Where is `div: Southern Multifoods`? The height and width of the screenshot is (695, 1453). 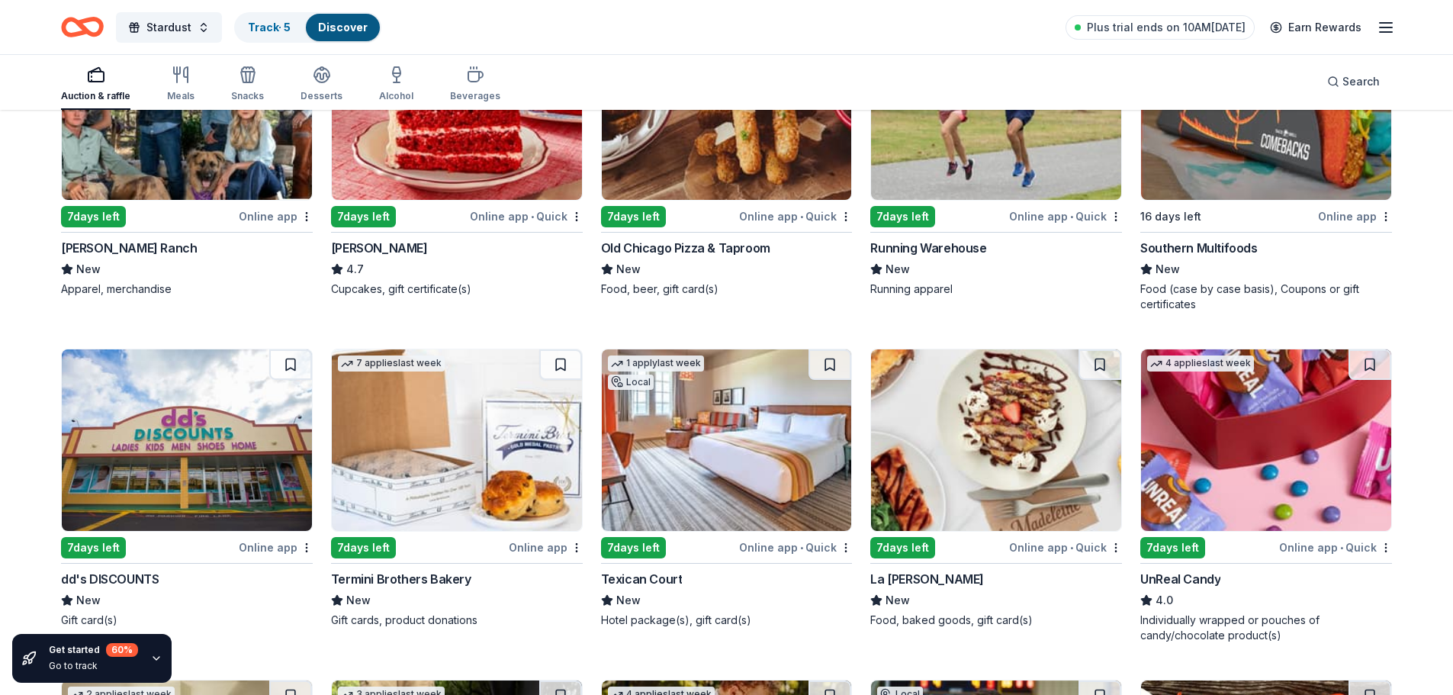 div: Southern Multifoods is located at coordinates (1198, 248).